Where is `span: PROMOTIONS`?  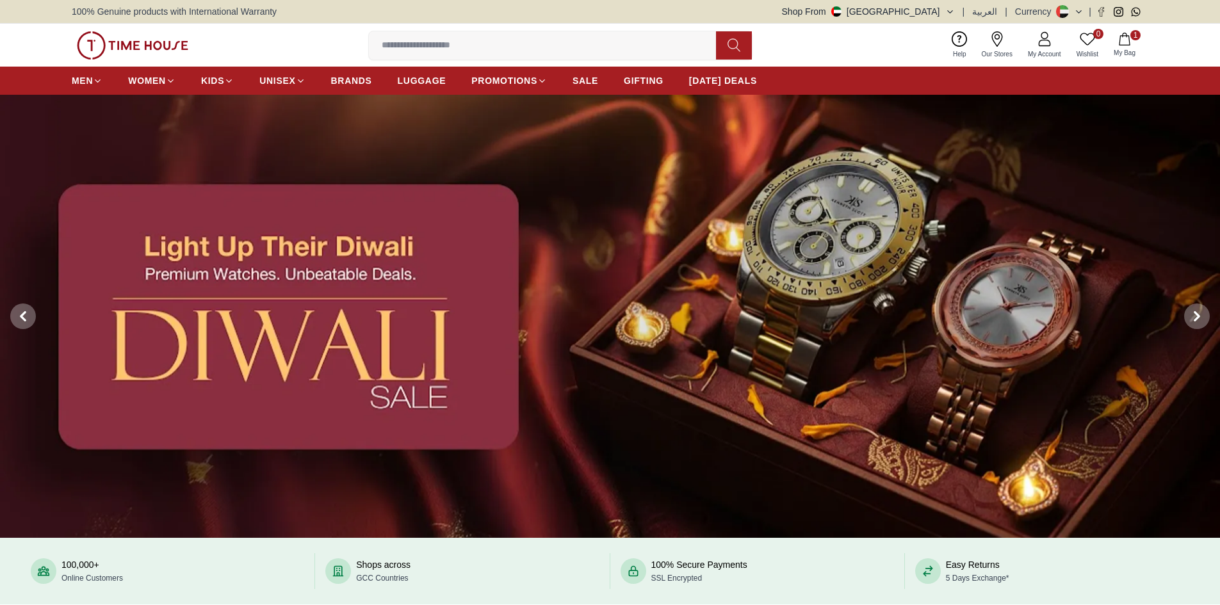
span: PROMOTIONS is located at coordinates (504, 81).